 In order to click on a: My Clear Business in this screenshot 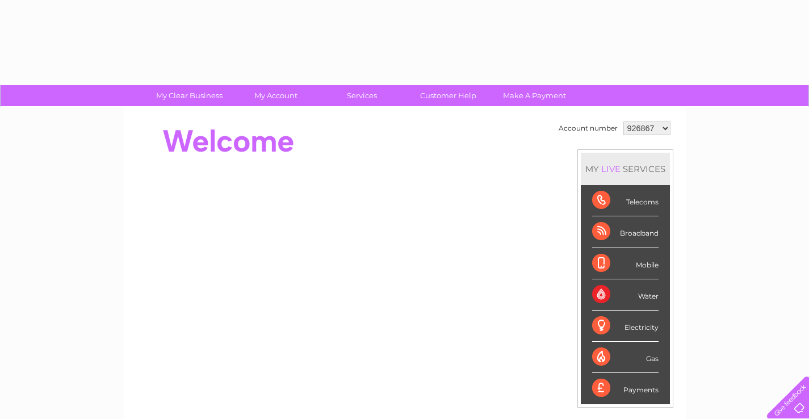, I will do `click(189, 95)`.